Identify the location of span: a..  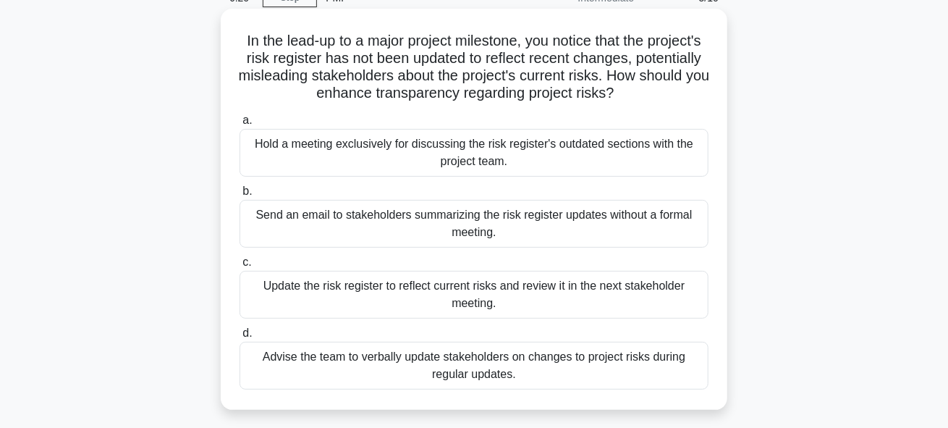
(247, 119).